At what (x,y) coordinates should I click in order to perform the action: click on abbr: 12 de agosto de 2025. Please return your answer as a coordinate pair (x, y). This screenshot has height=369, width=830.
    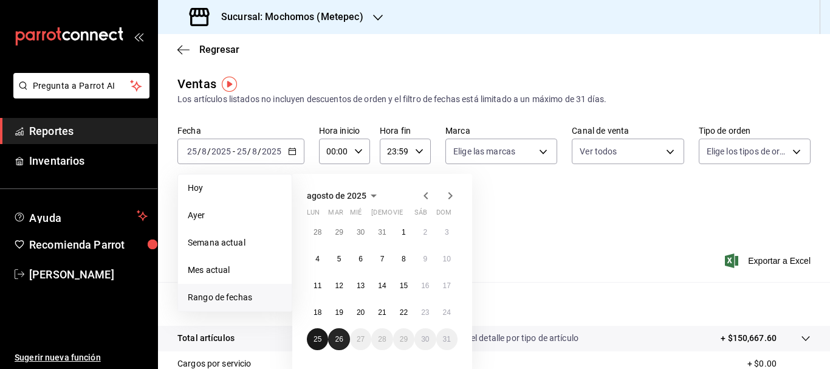
    Looking at the image, I should click on (338, 286).